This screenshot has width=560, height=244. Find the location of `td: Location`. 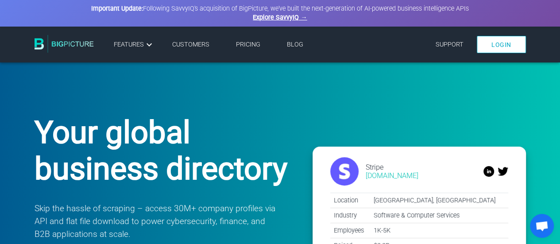

td: Location is located at coordinates (350, 200).